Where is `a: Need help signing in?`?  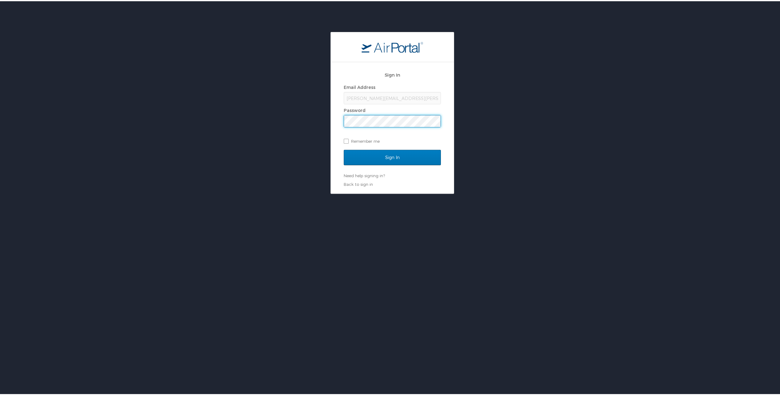 a: Need help signing in? is located at coordinates (364, 174).